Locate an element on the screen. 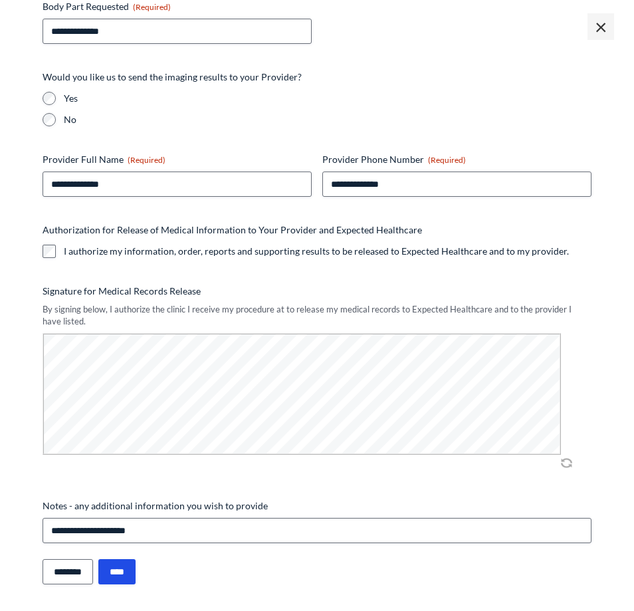 This screenshot has height=611, width=634. label: I authorize my information, order, reports and supporting results to be released to Expected Heal... is located at coordinates (316, 251).